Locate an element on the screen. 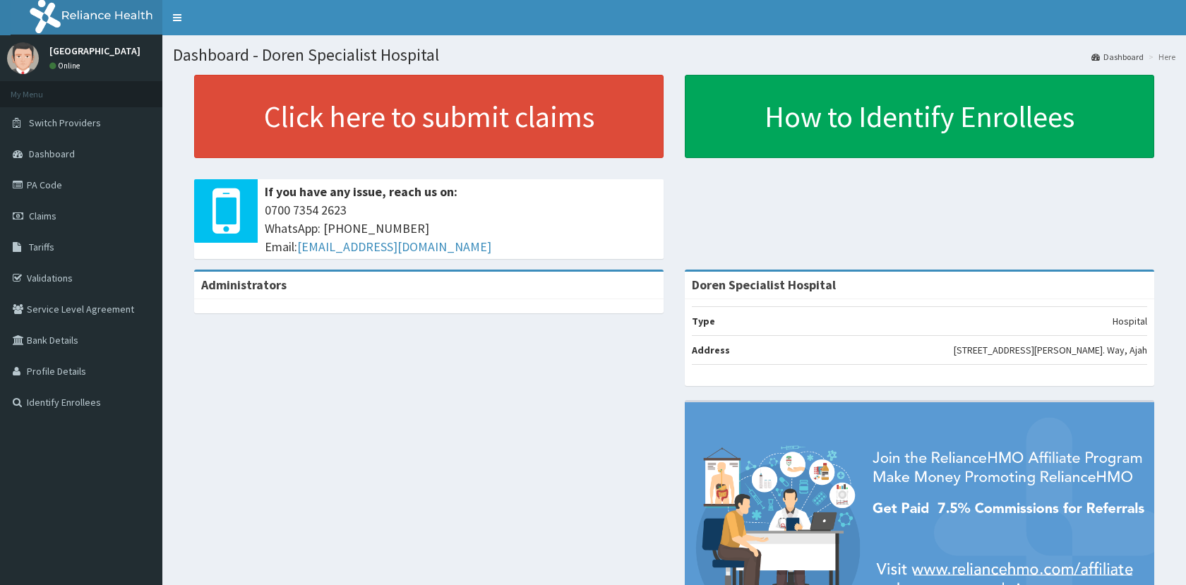 The width and height of the screenshot is (1186, 585). a: Online is located at coordinates (66, 66).